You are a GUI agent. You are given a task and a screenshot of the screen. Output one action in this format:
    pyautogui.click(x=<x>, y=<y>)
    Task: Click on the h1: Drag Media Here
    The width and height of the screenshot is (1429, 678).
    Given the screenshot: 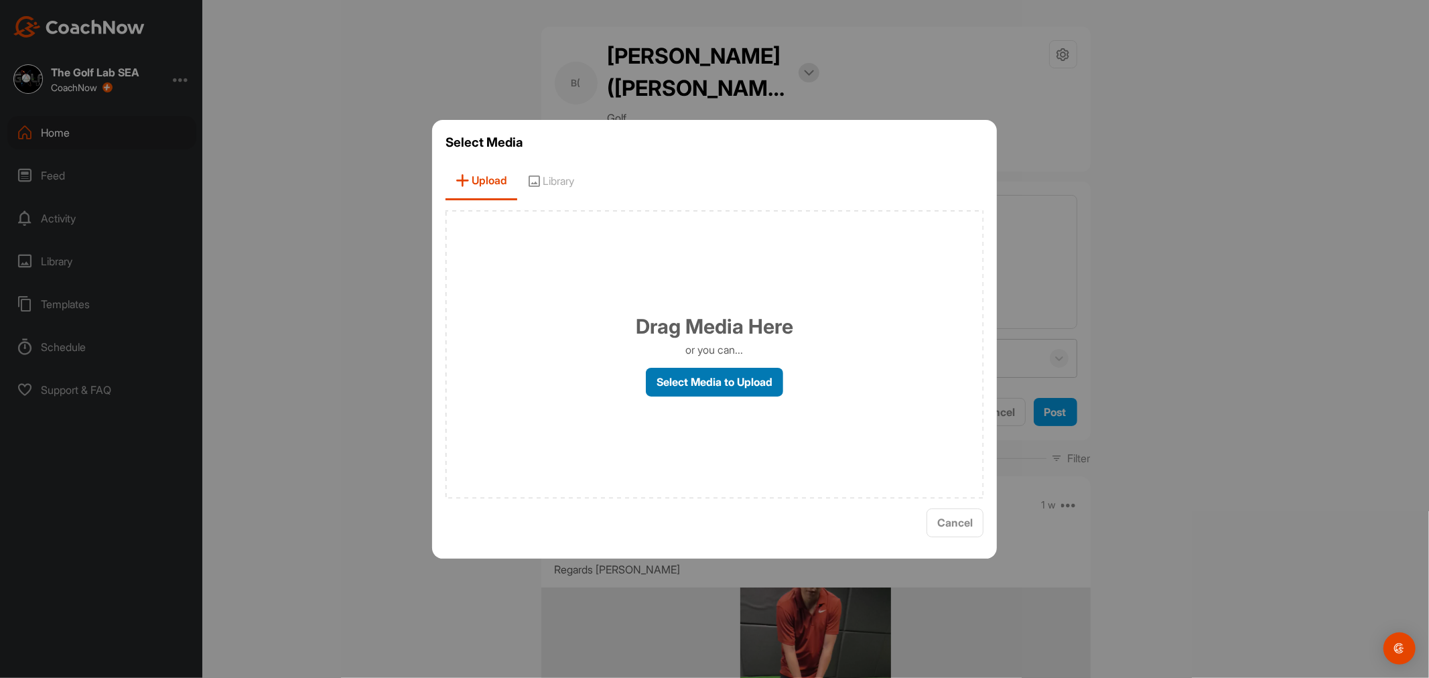 What is the action you would take?
    pyautogui.click(x=714, y=326)
    